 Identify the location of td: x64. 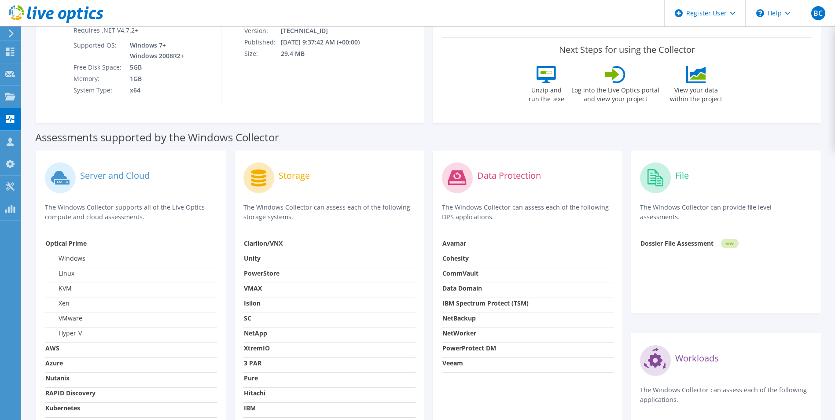
(155, 90).